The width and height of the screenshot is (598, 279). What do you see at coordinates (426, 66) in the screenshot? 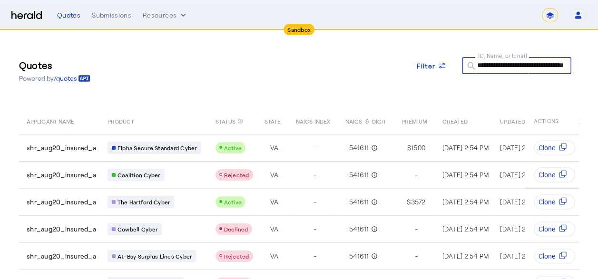
I see `span: Filter` at bounding box center [426, 66].